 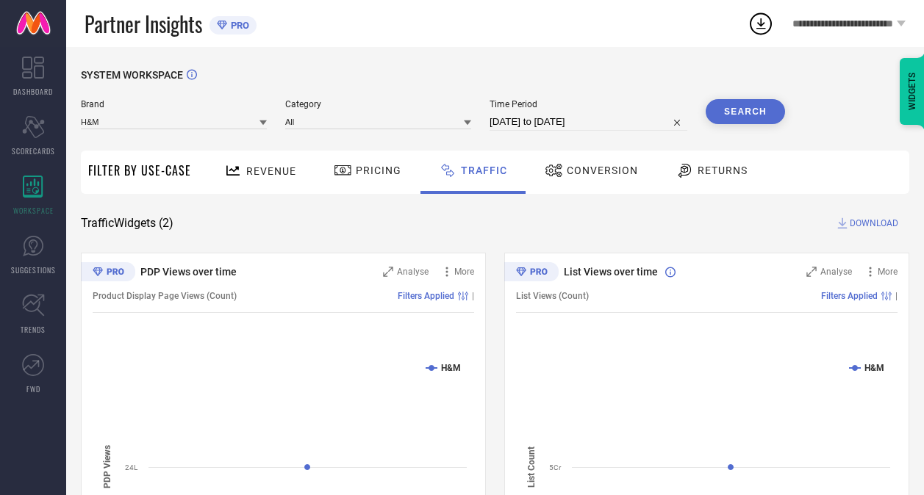 I want to click on span: Revenue, so click(x=271, y=171).